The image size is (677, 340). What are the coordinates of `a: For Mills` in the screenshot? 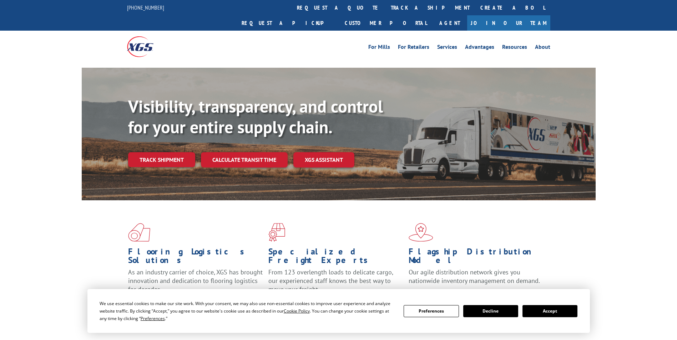 It's located at (379, 48).